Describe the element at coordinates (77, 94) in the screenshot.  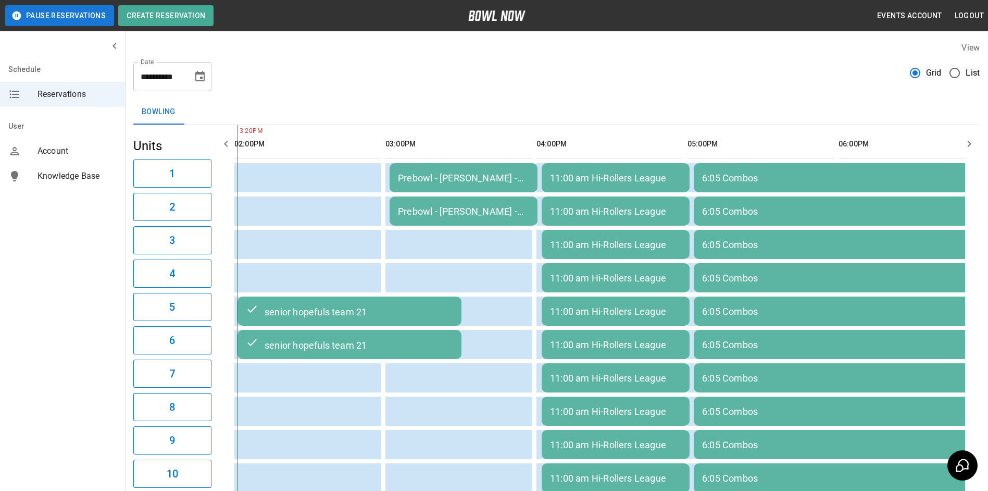
I see `span: Reservations` at that location.